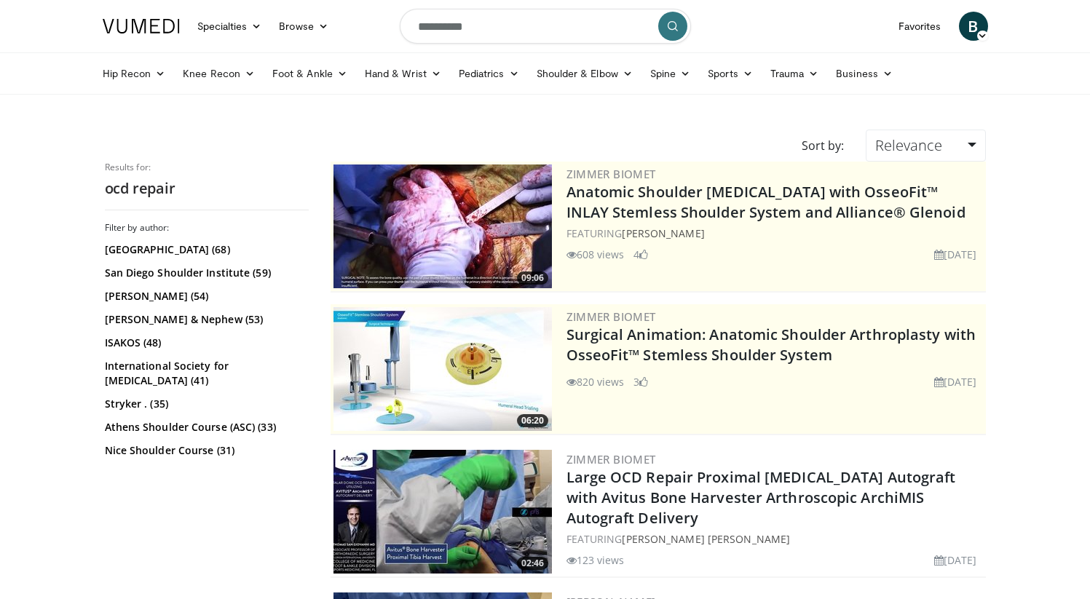 The height and width of the screenshot is (599, 1090). I want to click on a: Sports, so click(731, 74).